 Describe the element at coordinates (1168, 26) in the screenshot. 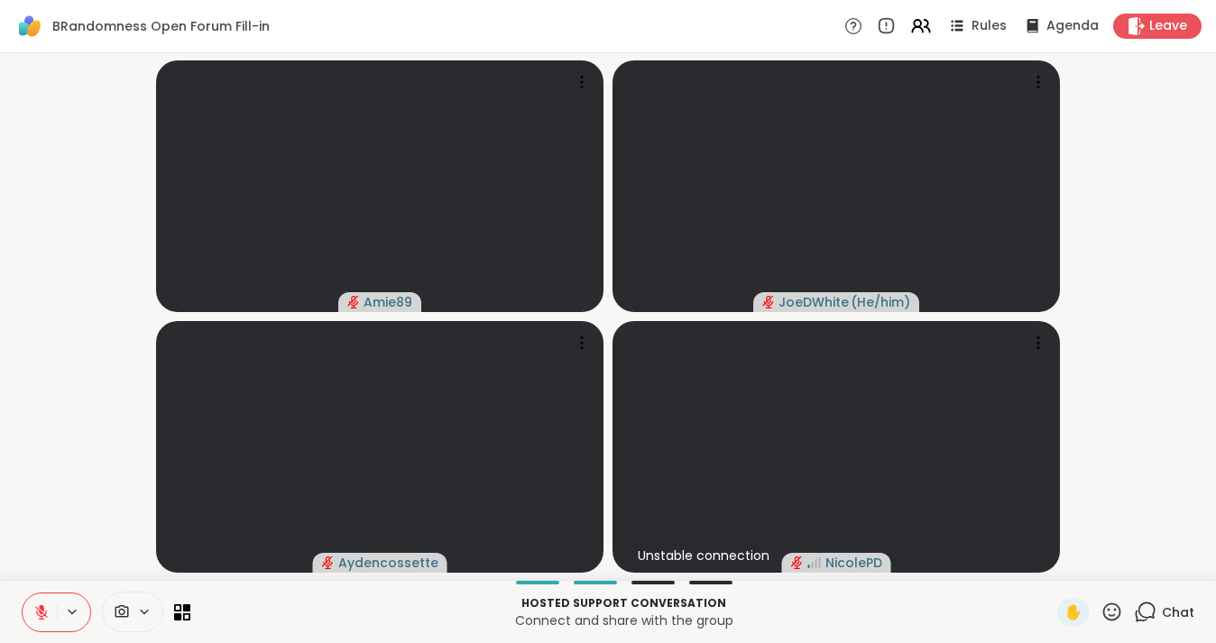

I see `span: Leave` at that location.